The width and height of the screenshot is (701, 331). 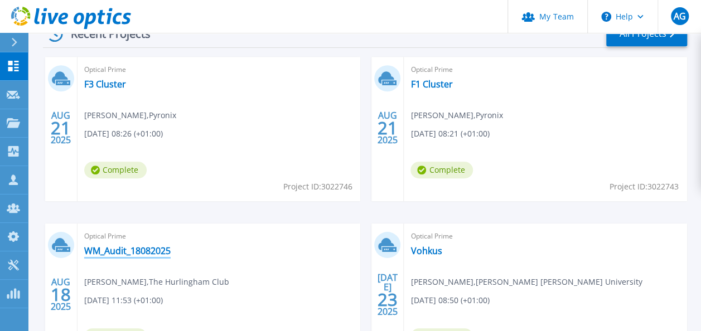 What do you see at coordinates (104, 33) in the screenshot?
I see `div: Recent Projects` at bounding box center [104, 33].